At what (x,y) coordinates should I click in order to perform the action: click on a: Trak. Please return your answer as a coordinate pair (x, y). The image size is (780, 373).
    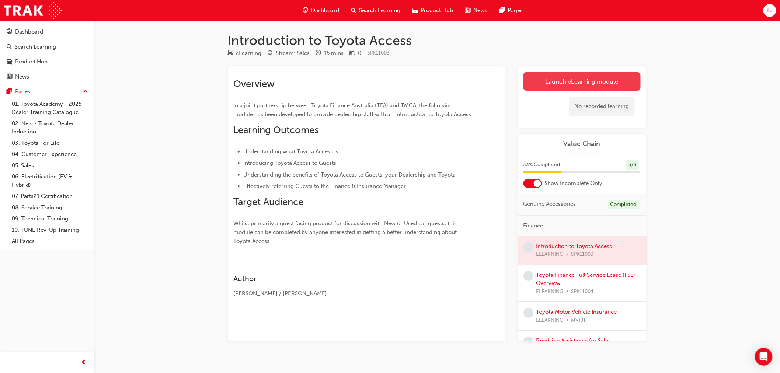
    Looking at the image, I should click on (33, 10).